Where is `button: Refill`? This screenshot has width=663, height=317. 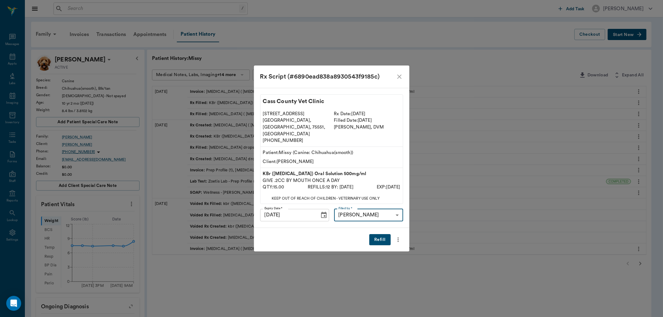
button: Refill is located at coordinates (380, 240).